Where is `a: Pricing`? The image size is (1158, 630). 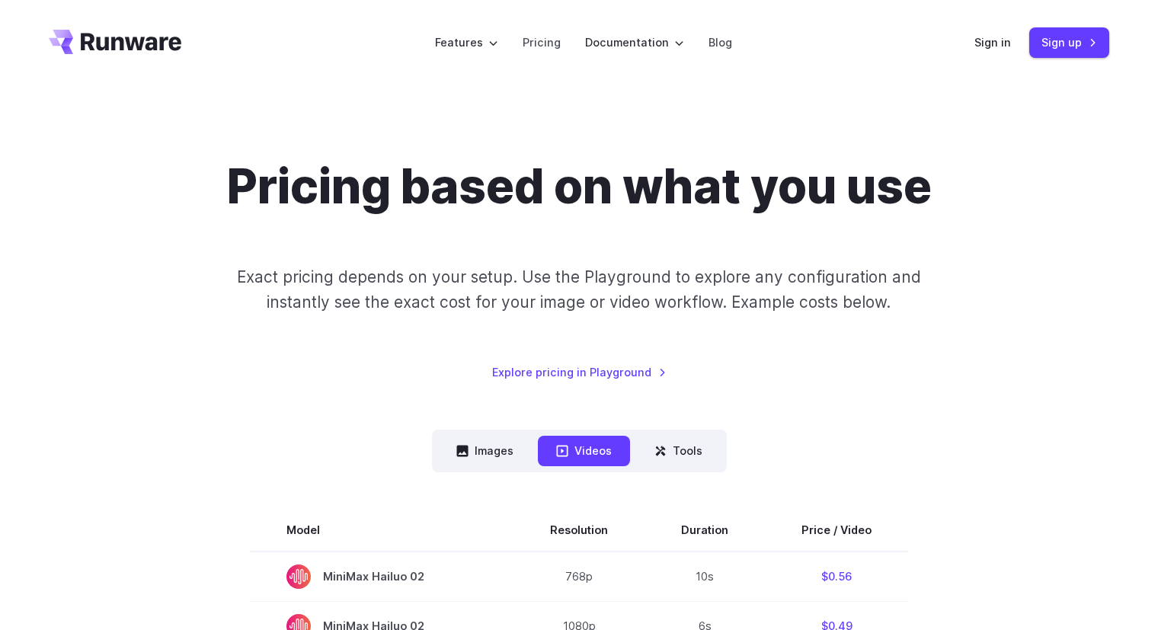
a: Pricing is located at coordinates (542, 42).